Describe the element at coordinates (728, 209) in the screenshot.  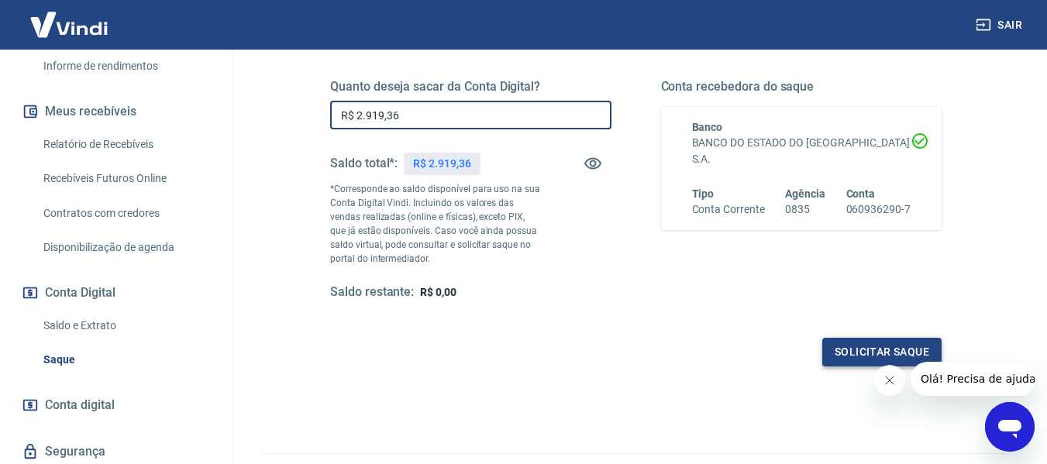
I see `h6: Conta Corrente` at that location.